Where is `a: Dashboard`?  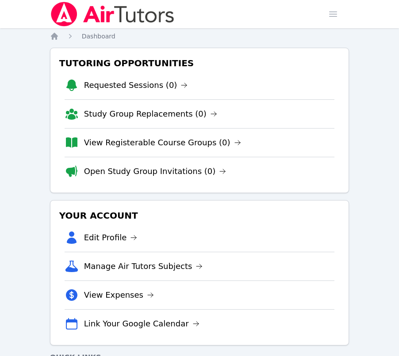 a: Dashboard is located at coordinates (99, 36).